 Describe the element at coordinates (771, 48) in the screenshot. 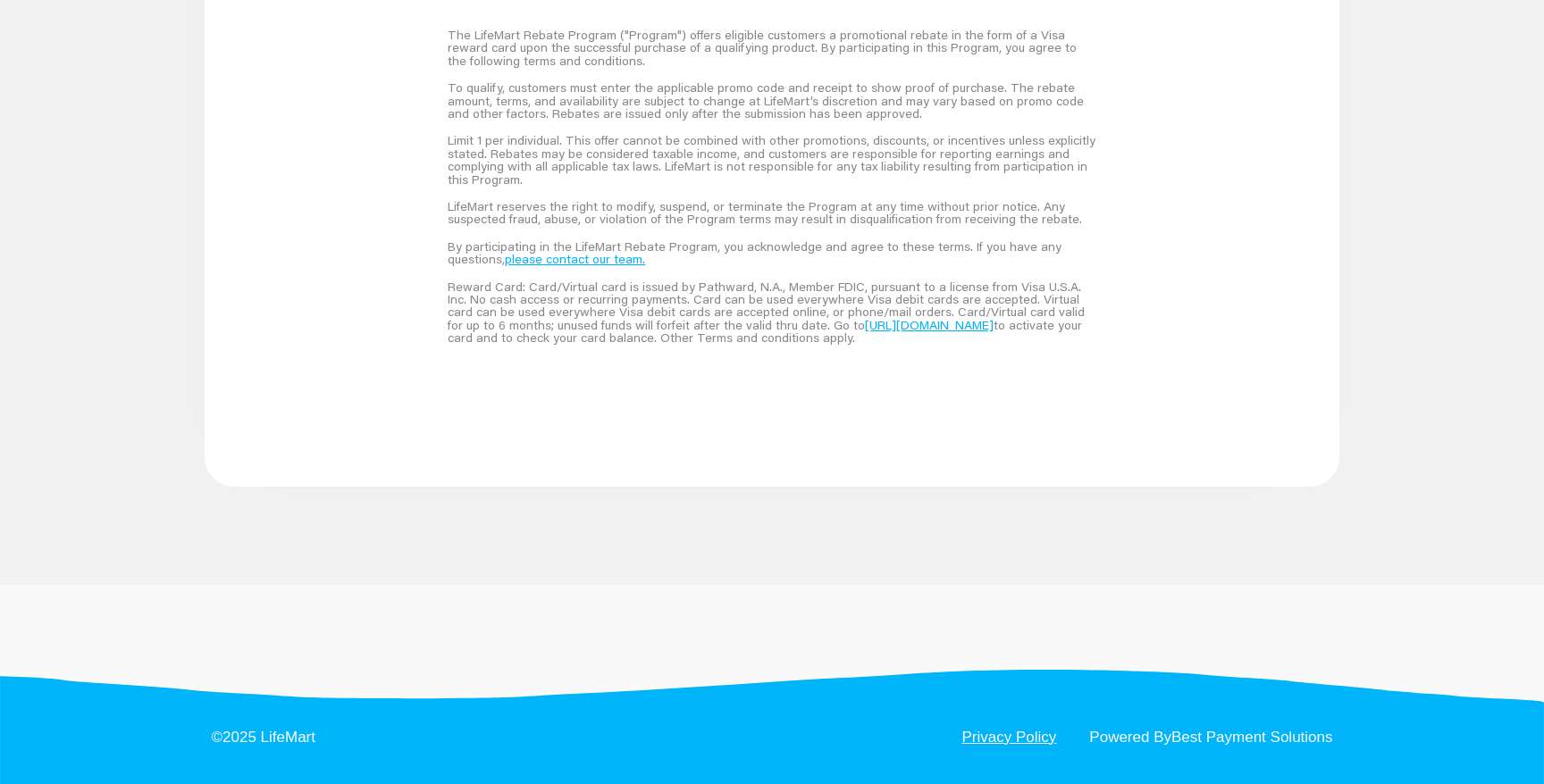

I see `div: The LifeMart Rebate Program ("Program") offers eligible customers a promotional rebate in the for...` at that location.